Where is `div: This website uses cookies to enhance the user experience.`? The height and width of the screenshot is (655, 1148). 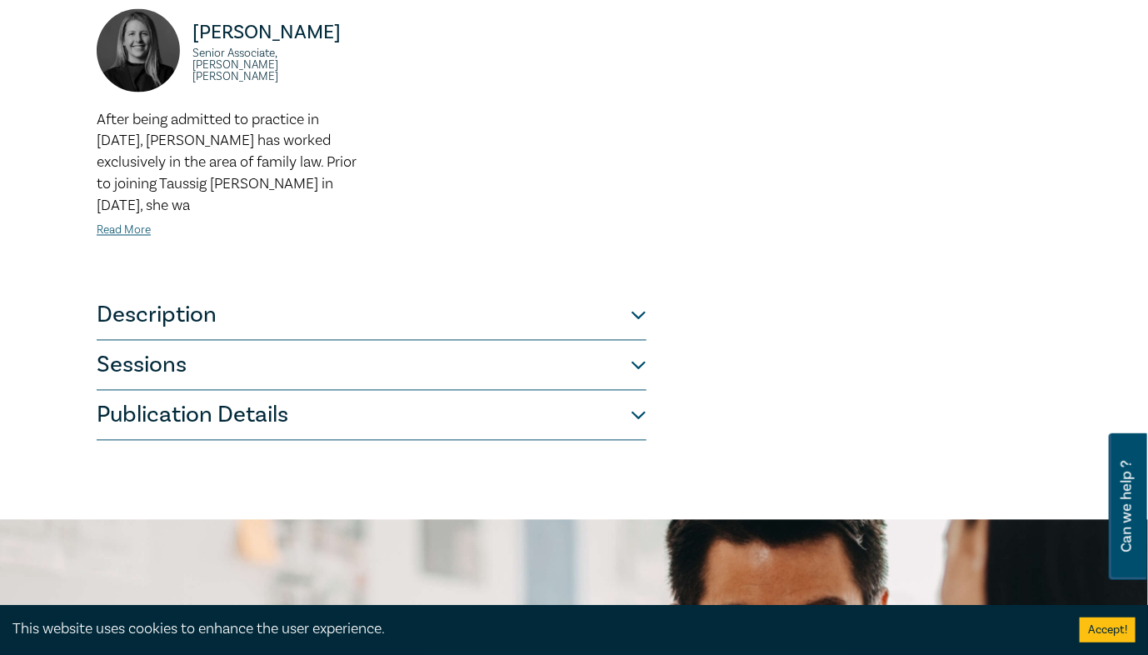 div: This website uses cookies to enhance the user experience. is located at coordinates (533, 629).